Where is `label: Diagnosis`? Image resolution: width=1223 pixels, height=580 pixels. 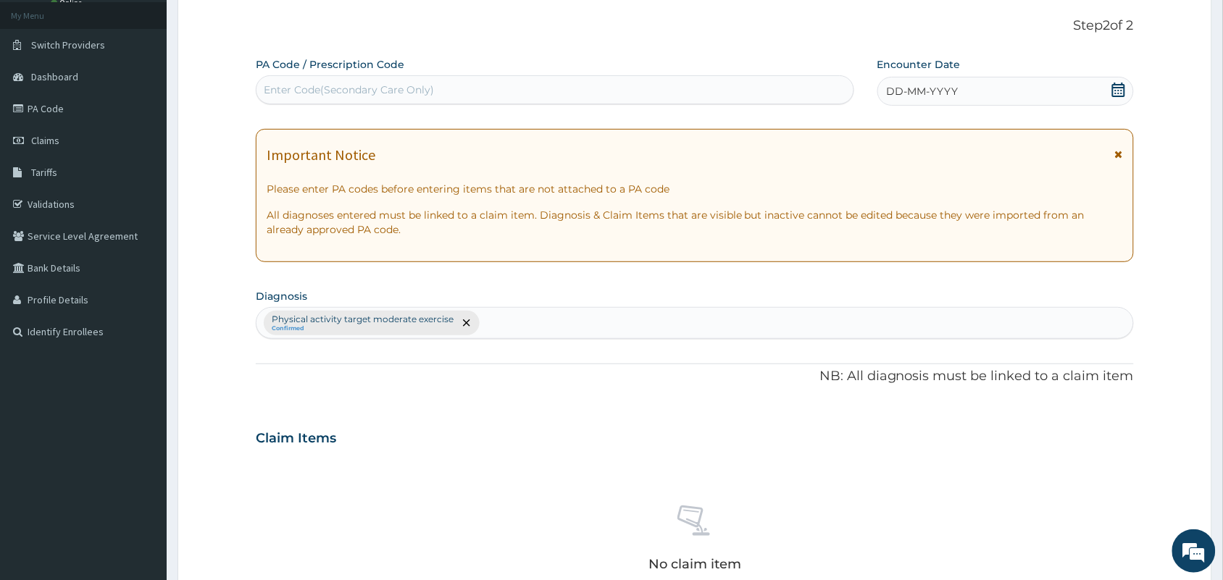 label: Diagnosis is located at coordinates (281, 296).